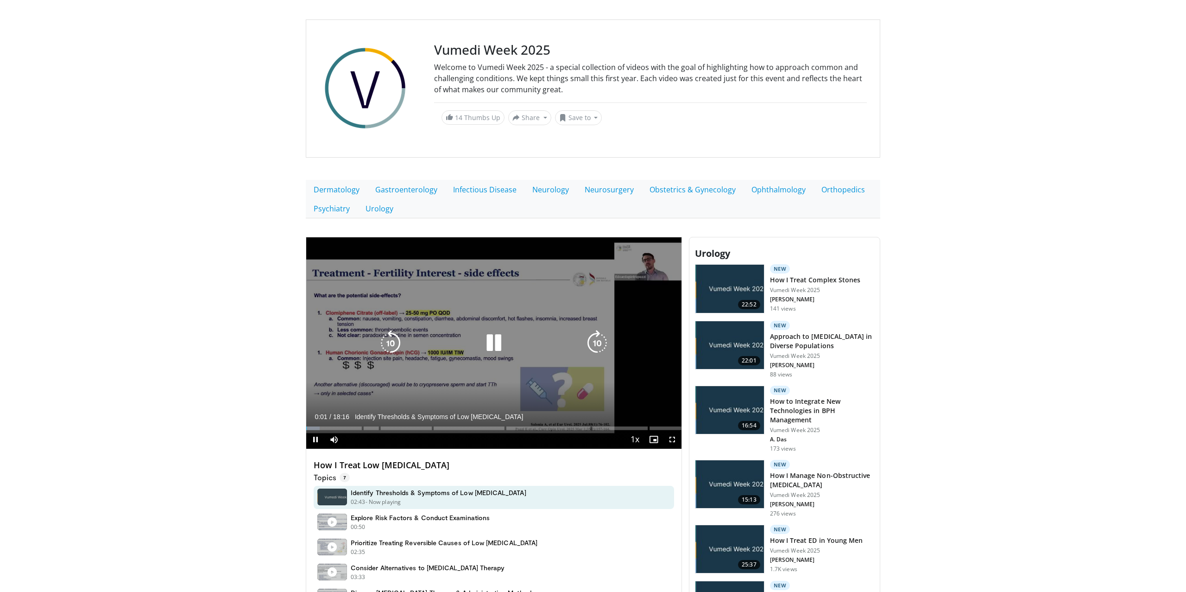 The width and height of the screenshot is (1186, 592). Describe the element at coordinates (783, 309) in the screenshot. I see `p: 141 views` at that location.